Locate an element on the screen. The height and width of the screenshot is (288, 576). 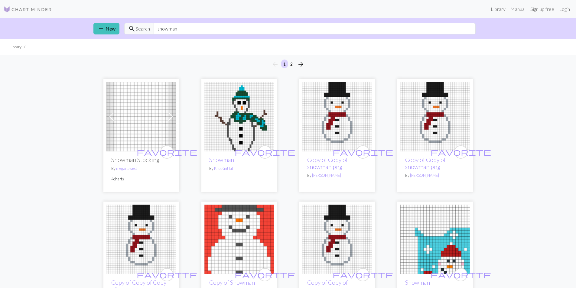
a: Login is located at coordinates (565, 9).